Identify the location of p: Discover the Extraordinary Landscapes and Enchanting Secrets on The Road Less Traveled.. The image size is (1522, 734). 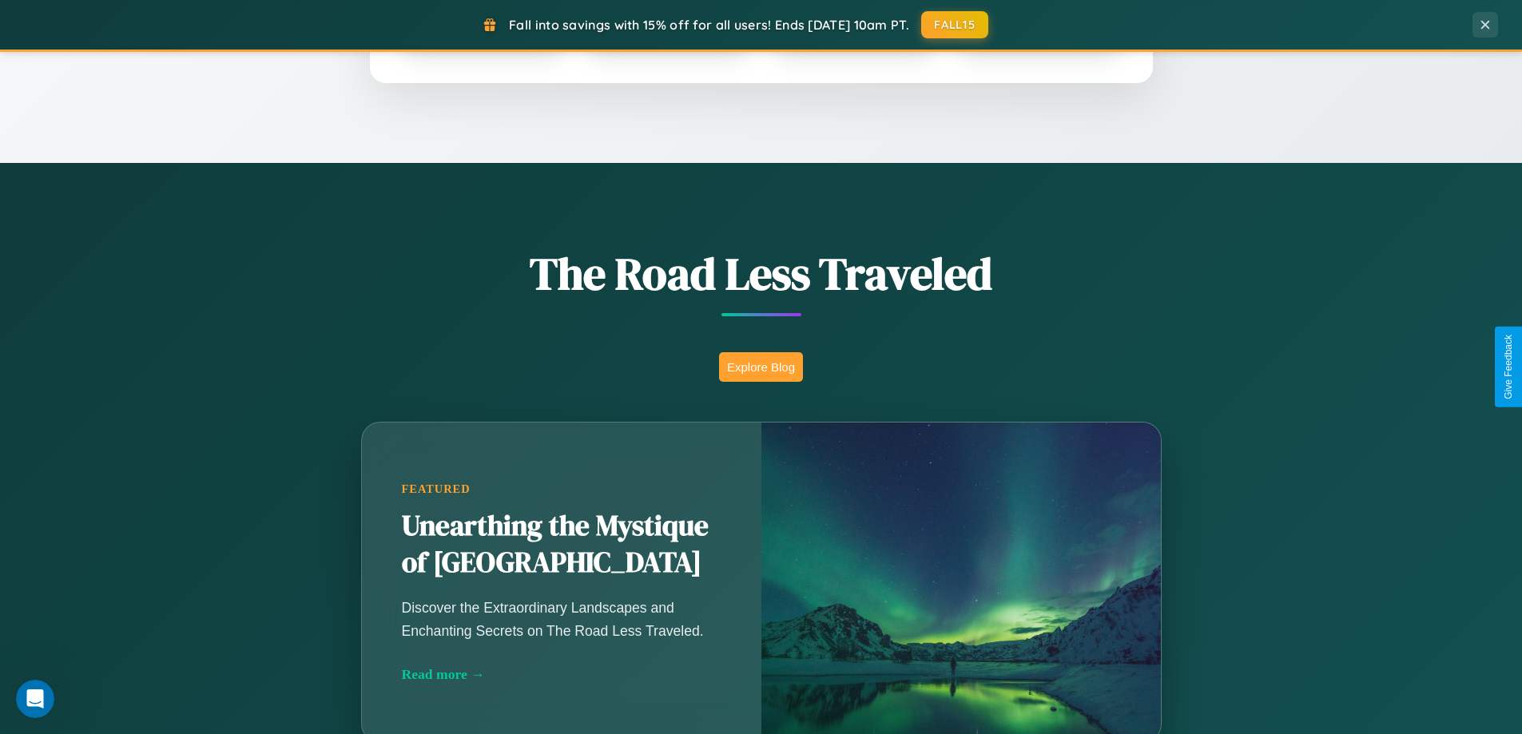
(562, 619).